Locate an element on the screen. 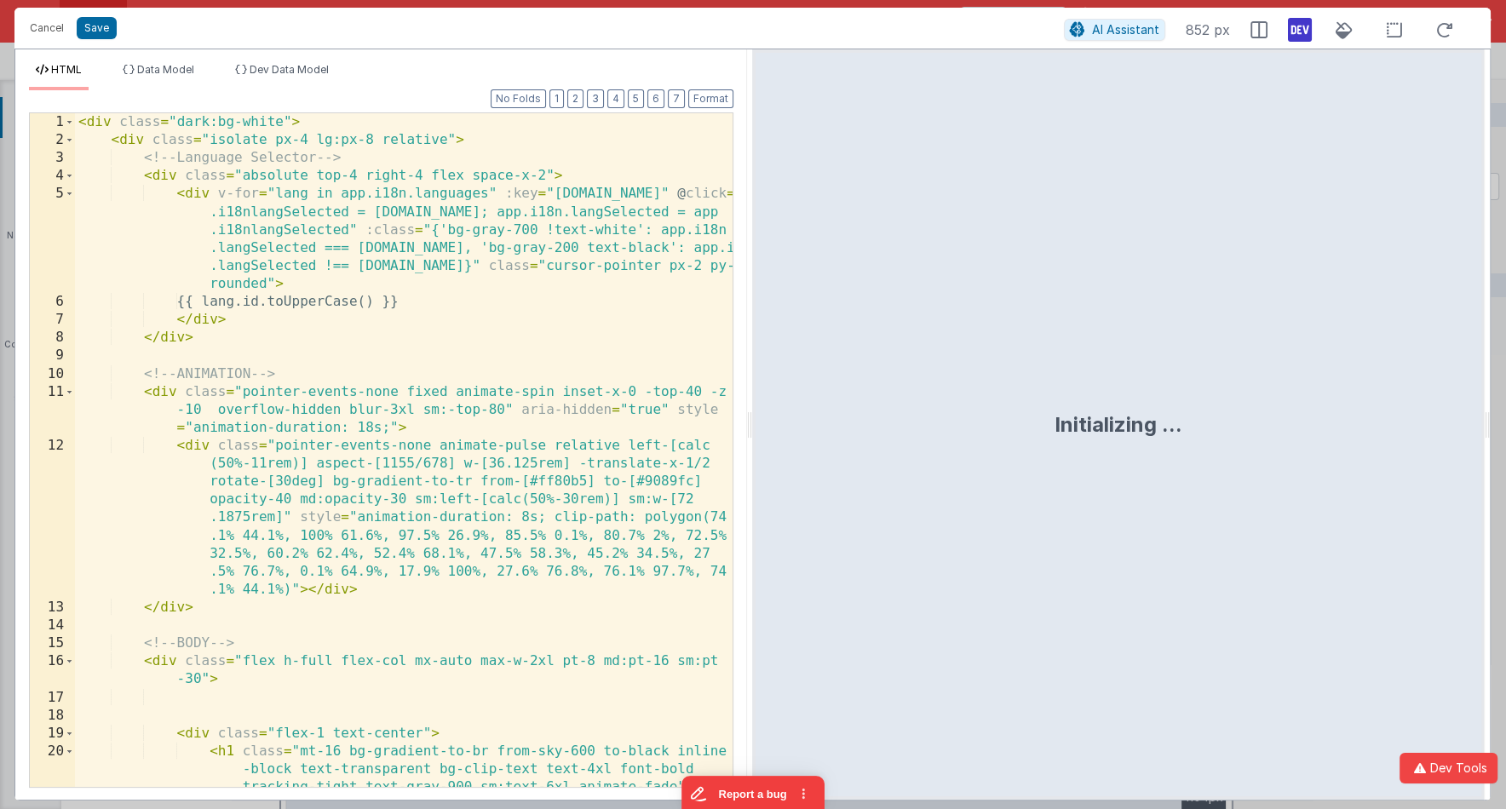 Image resolution: width=1506 pixels, height=809 pixels. button: AI Assistant is located at coordinates (1114, 30).